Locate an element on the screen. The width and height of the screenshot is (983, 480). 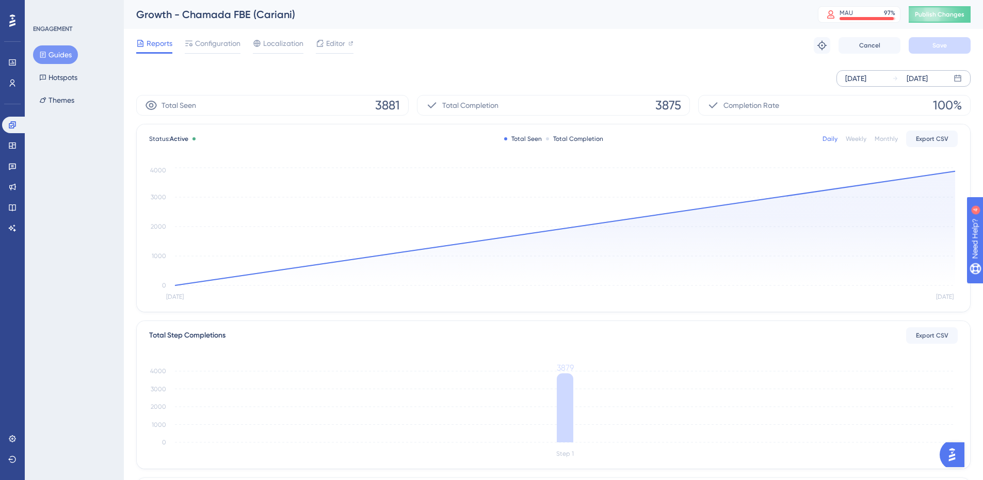
div: Total Completion is located at coordinates (574, 139).